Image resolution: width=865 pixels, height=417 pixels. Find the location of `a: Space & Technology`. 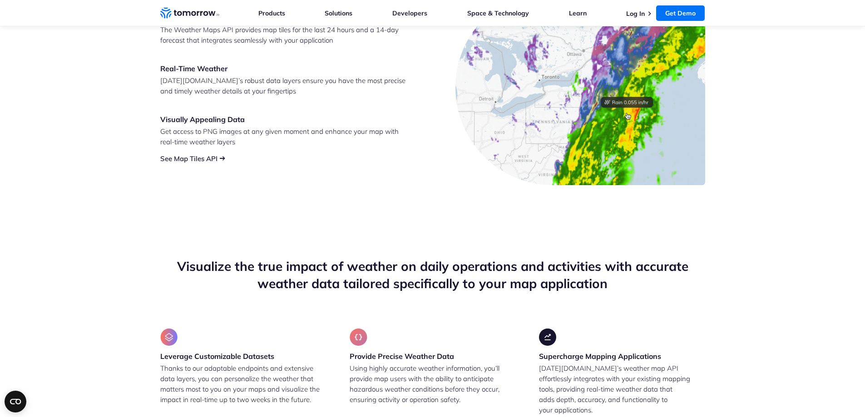

a: Space & Technology is located at coordinates (498, 13).